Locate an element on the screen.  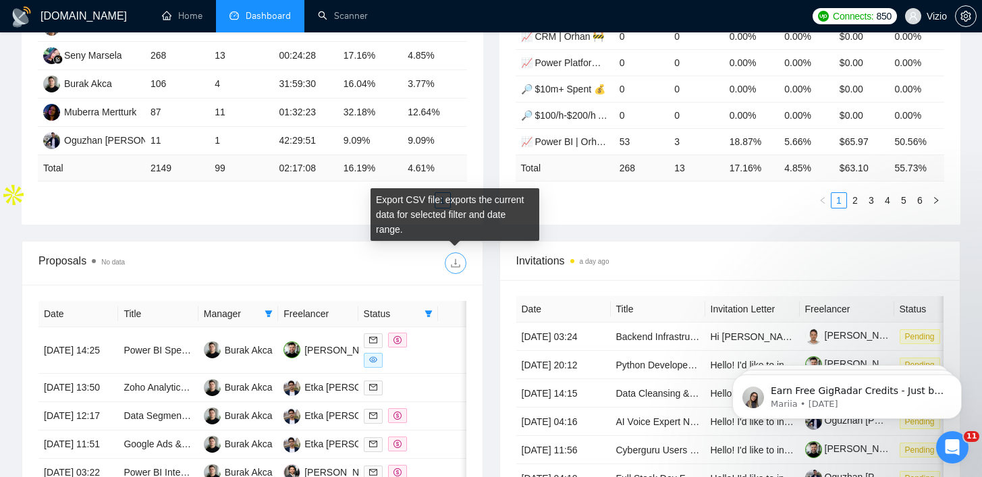
a: Google Ads & Looker Studio Dashboard Expert is located at coordinates (222, 444).